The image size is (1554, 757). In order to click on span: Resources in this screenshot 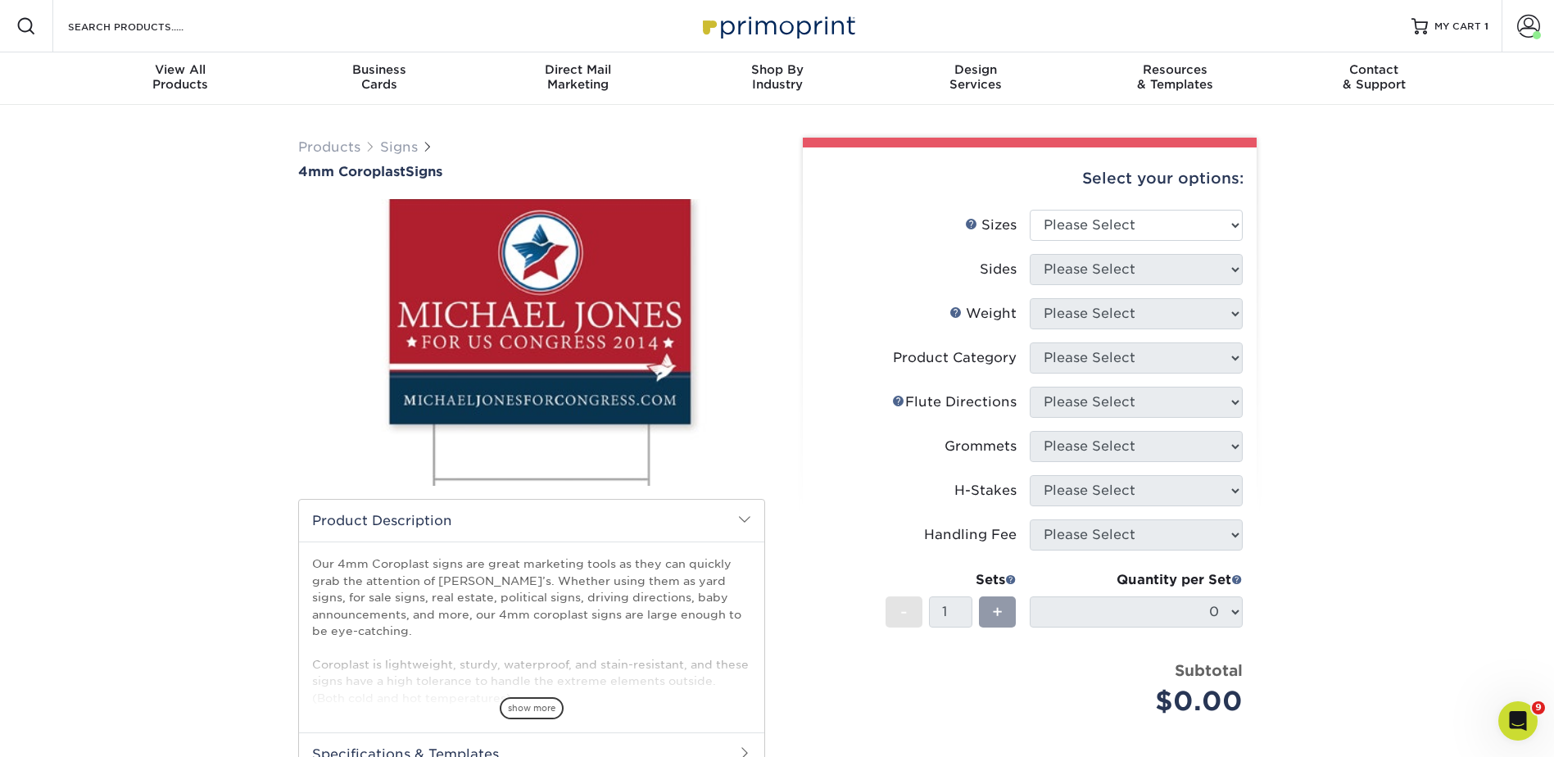, I will do `click(1175, 70)`.